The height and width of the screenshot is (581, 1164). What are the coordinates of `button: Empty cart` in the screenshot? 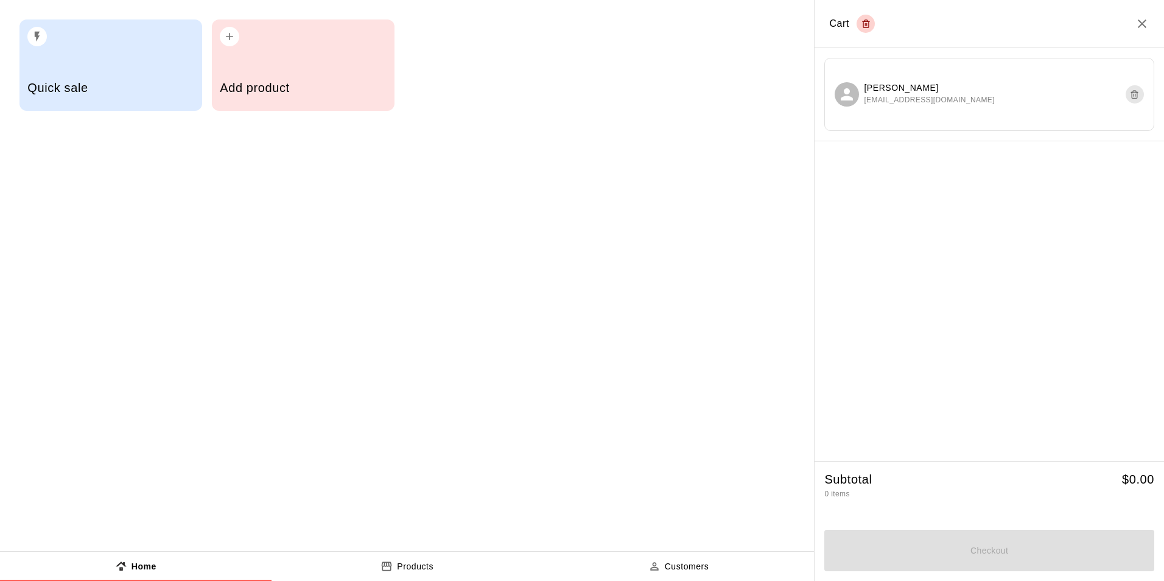 It's located at (866, 24).